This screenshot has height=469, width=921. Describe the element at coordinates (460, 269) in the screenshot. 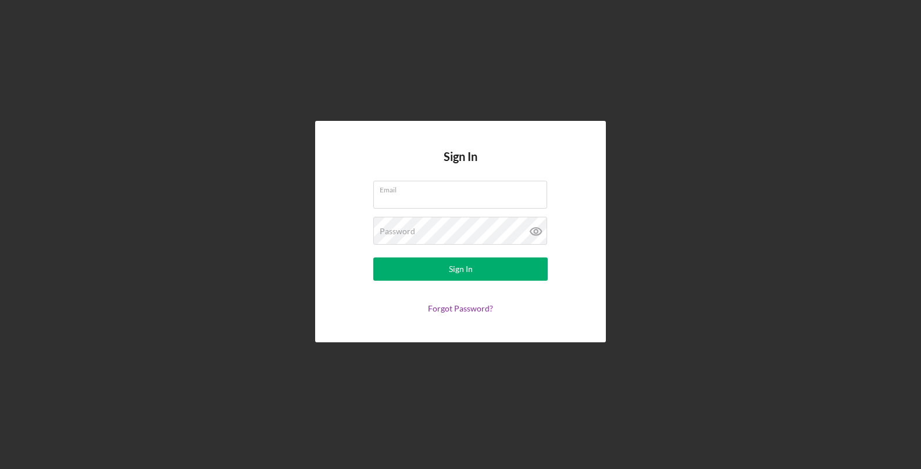

I see `div: Sign In` at that location.